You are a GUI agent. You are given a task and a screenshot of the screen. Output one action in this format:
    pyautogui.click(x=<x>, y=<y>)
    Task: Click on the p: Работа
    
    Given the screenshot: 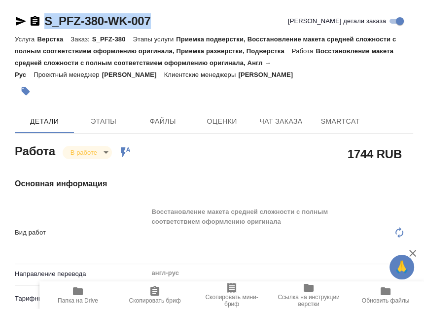 What is the action you would take?
    pyautogui.click(x=304, y=51)
    